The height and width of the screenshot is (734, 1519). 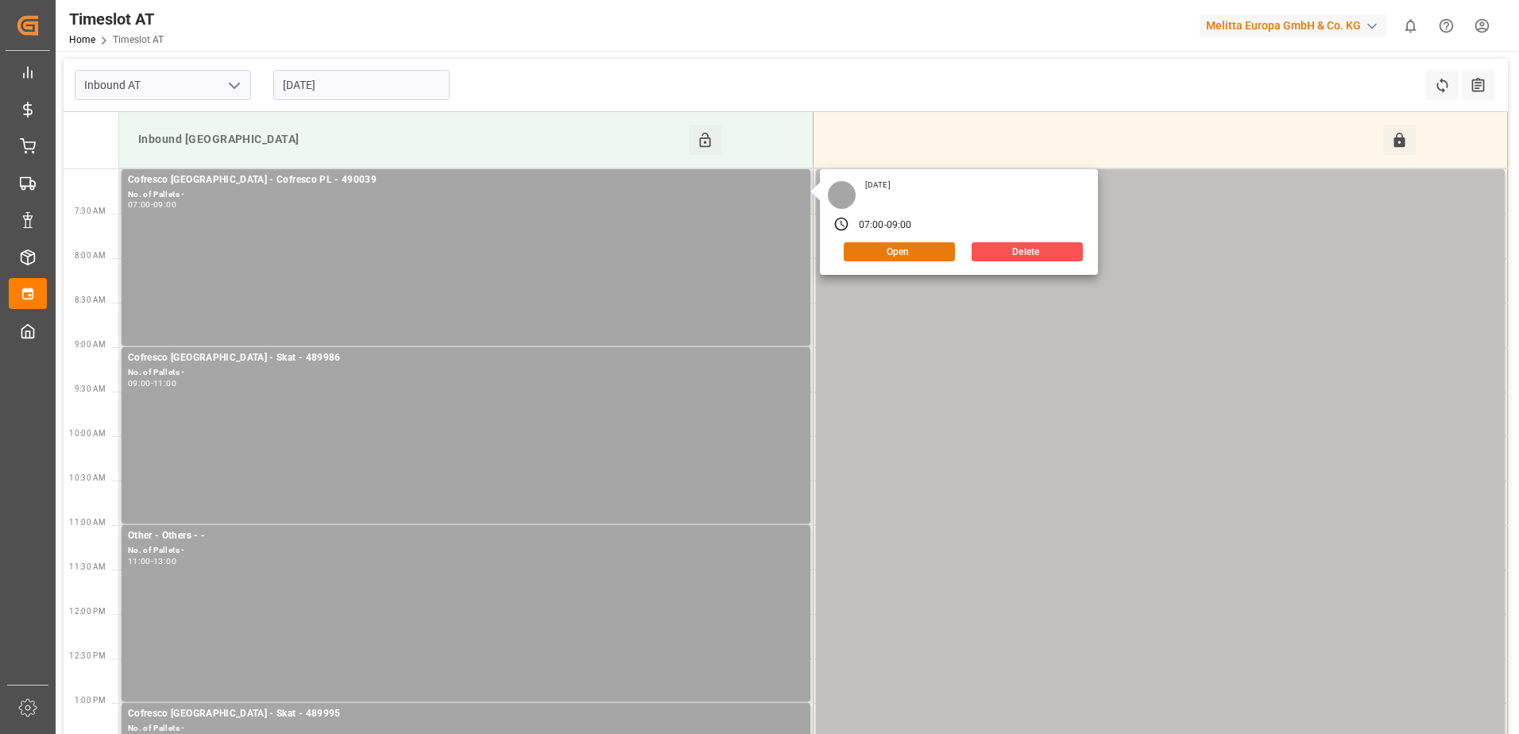 I want to click on button: Delete, so click(x=1027, y=252).